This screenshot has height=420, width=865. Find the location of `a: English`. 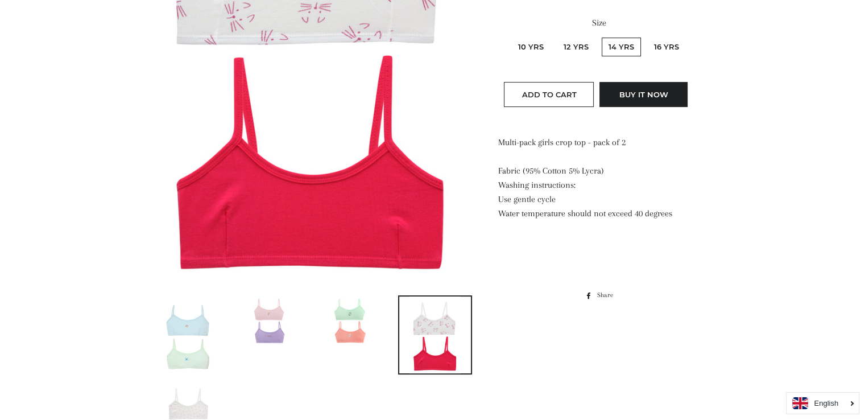

a: English is located at coordinates (823, 403).